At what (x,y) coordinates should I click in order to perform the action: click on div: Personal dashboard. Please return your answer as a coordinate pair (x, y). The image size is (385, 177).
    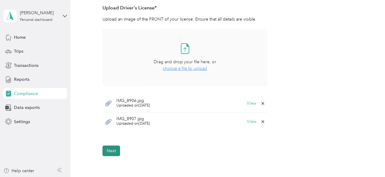
    Looking at the image, I should click on (36, 20).